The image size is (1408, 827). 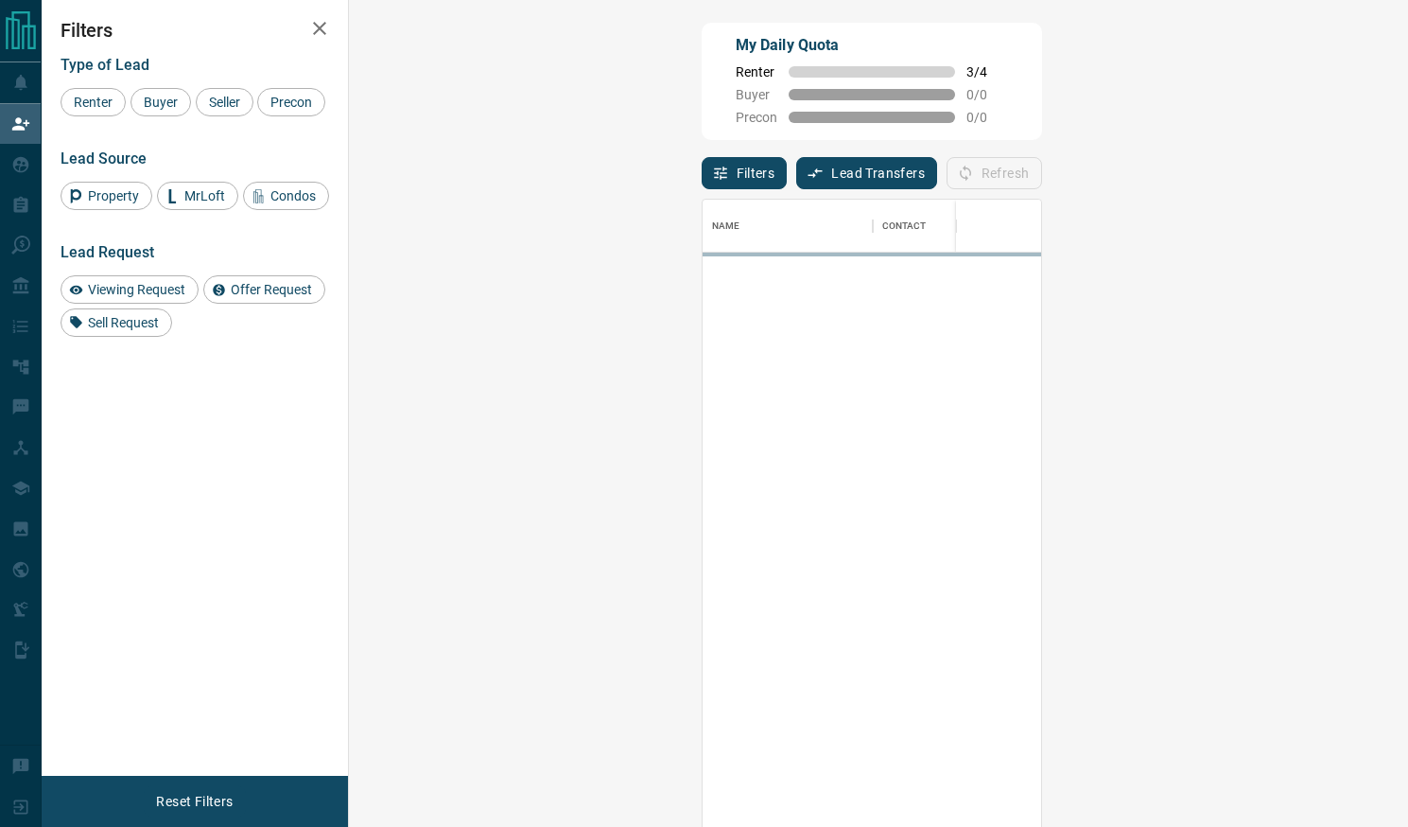 I want to click on button: Filters, so click(x=744, y=173).